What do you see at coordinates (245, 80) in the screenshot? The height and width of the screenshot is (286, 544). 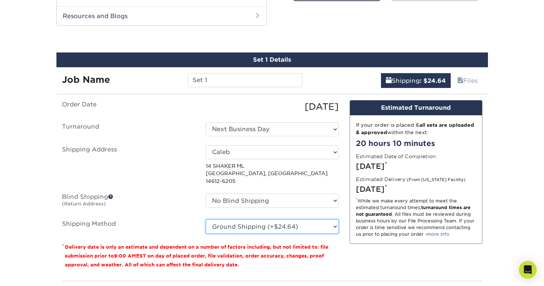 I see `input: Enter a job name` at bounding box center [245, 80].